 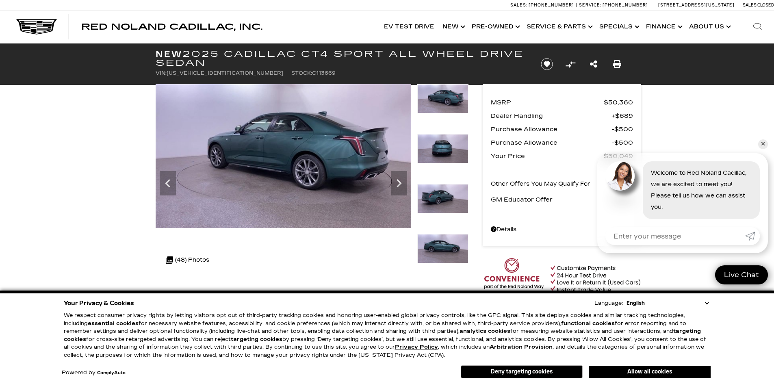 I want to click on a: Red Noland Cadillac, Inc., so click(x=172, y=27).